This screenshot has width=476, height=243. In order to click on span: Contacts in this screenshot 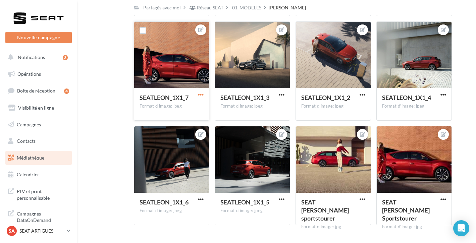, I will do `click(26, 141)`.